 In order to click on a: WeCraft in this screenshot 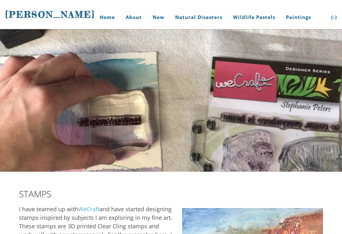, I will do `click(89, 209)`.